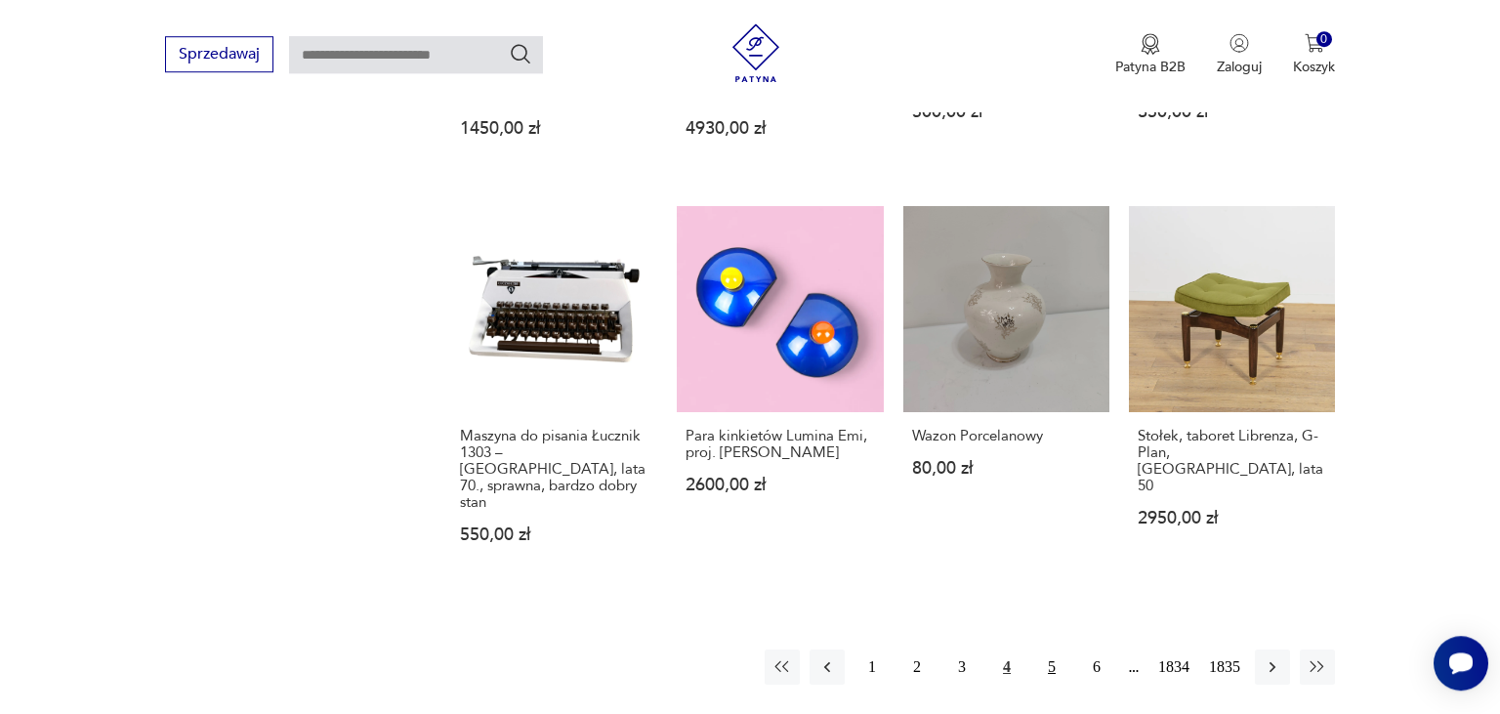 This screenshot has width=1500, height=714. I want to click on button: Zaloguj, so click(1239, 55).